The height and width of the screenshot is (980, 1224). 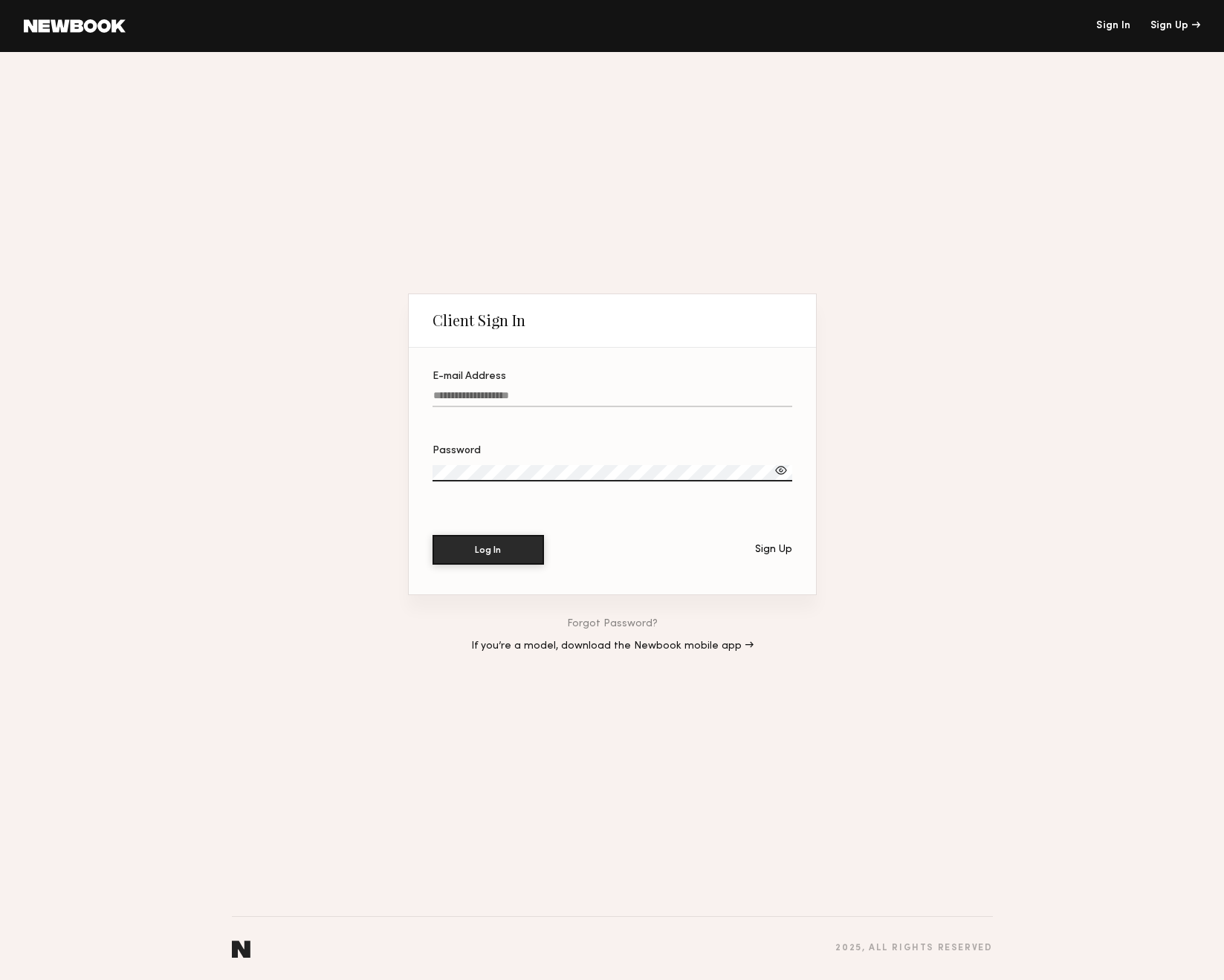 What do you see at coordinates (488, 550) in the screenshot?
I see `button: Log In` at bounding box center [488, 550].